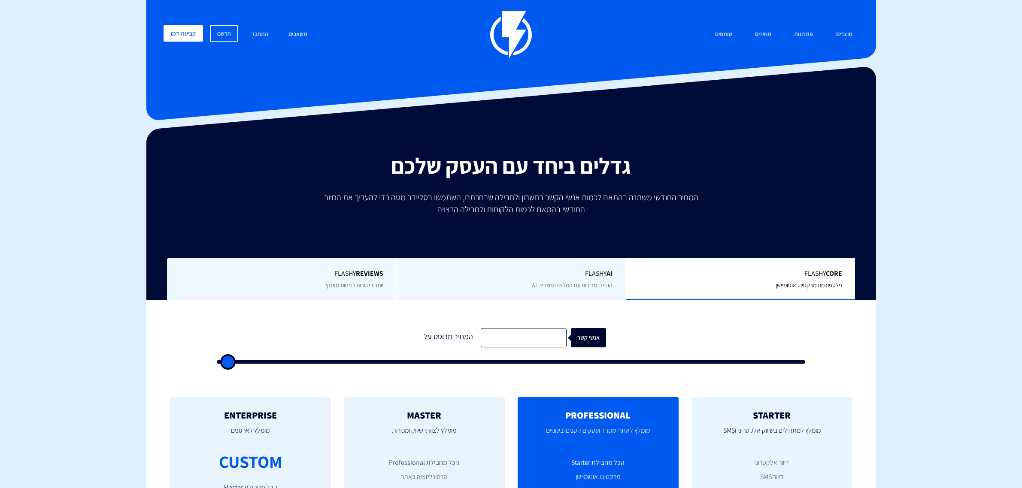  Describe the element at coordinates (250, 415) in the screenshot. I see `h2: ENTERPRISE` at that location.